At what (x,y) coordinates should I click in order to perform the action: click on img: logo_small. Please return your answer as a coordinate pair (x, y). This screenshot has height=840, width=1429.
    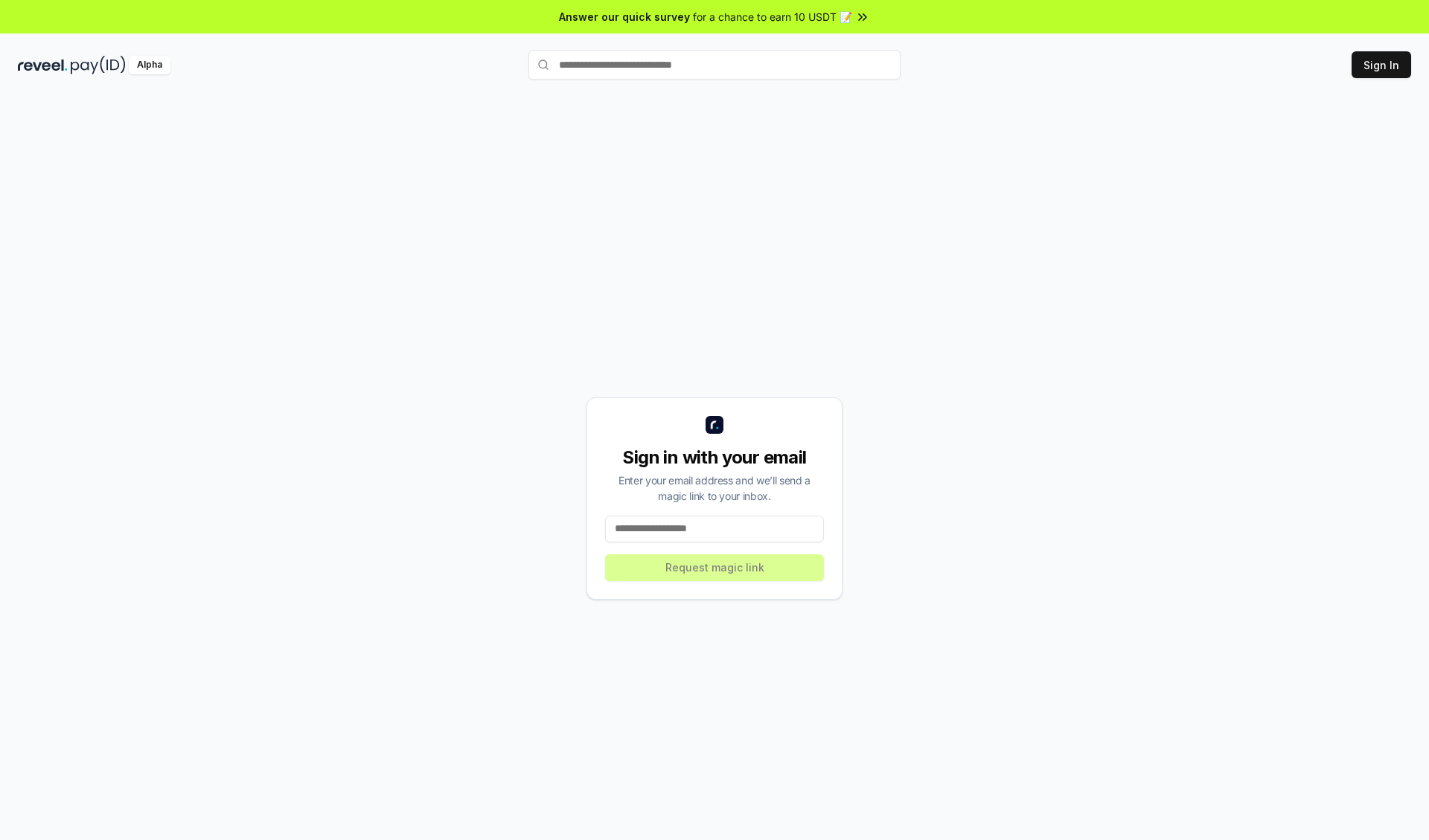
    Looking at the image, I should click on (714, 425).